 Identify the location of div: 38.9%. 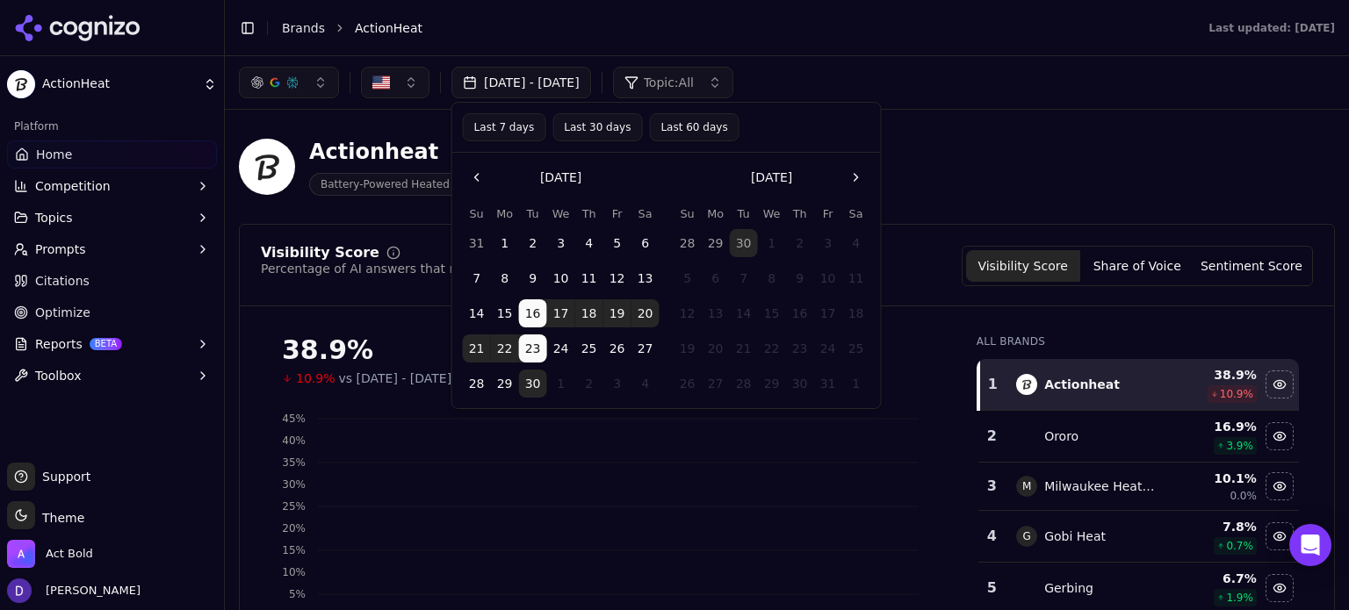
(611, 350).